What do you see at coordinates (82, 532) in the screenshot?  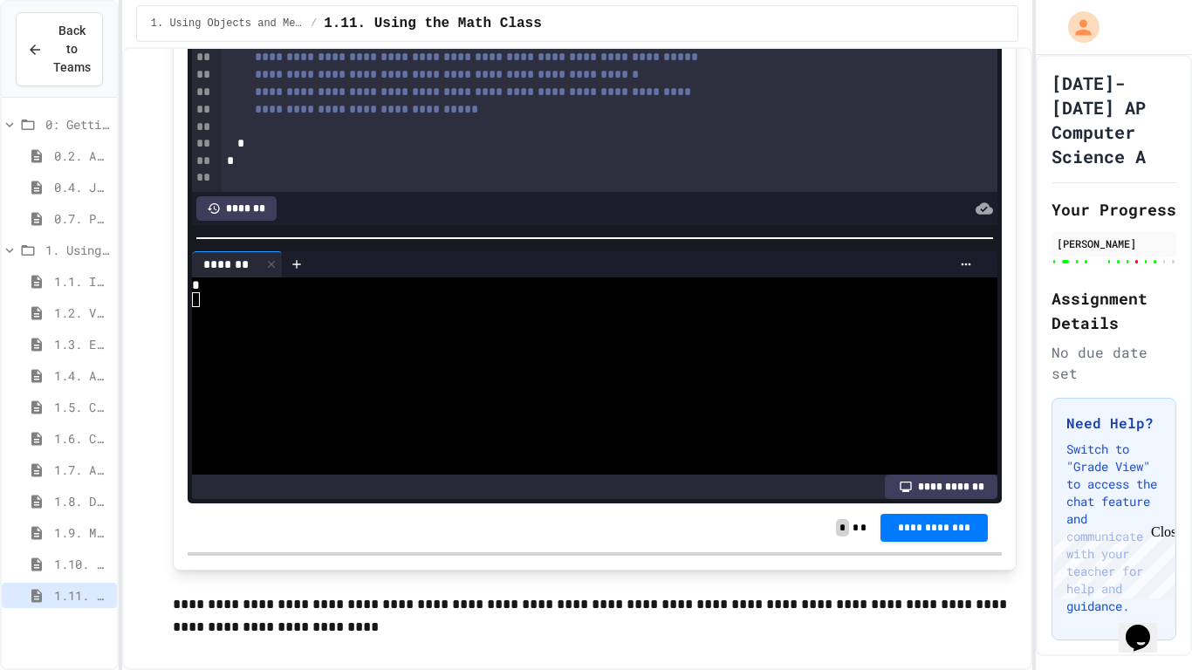 I see `span: 1.9. Method Signatures` at bounding box center [82, 532].